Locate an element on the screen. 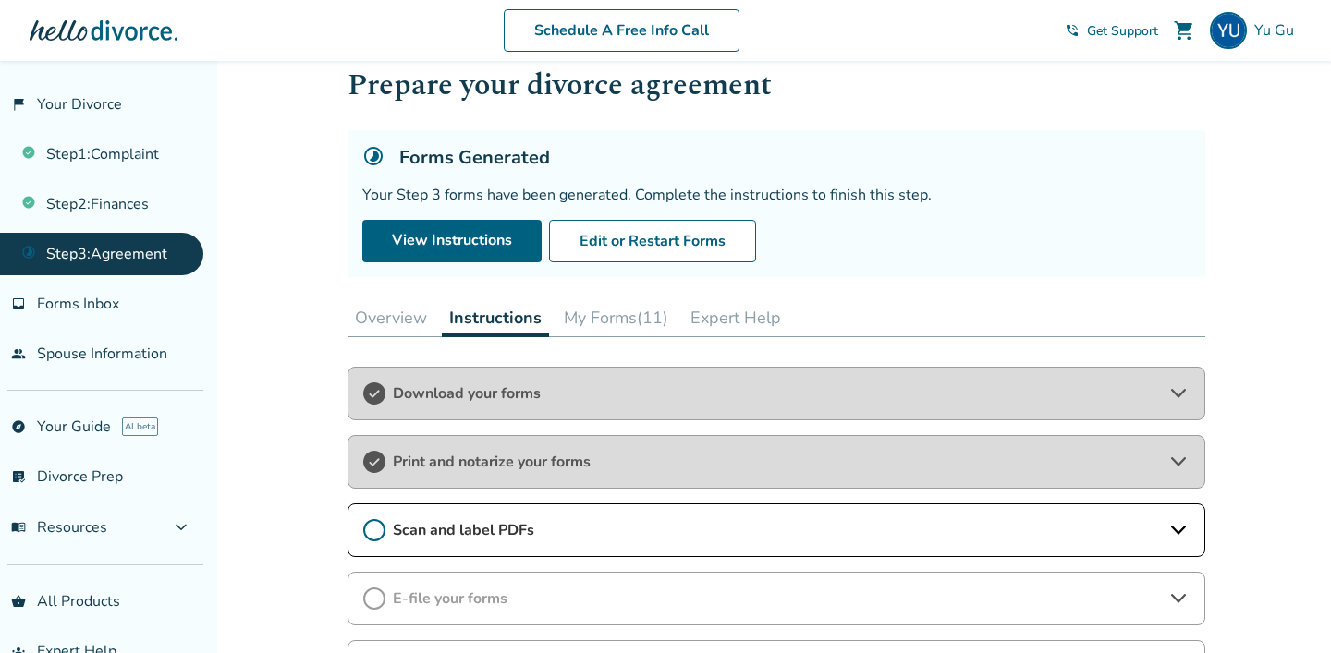 The image size is (1331, 653). span: flag_2 is located at coordinates (18, 104).